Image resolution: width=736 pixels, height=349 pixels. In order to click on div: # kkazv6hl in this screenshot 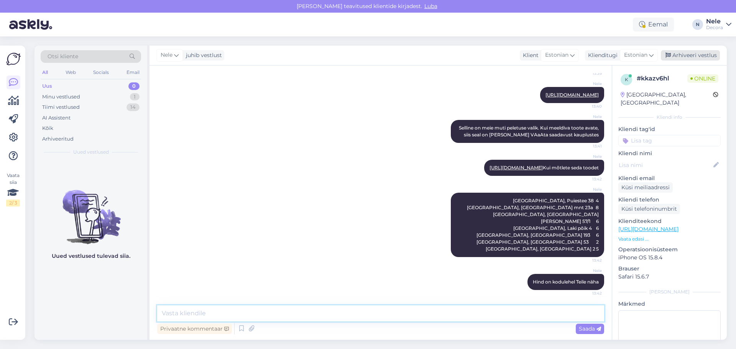, I will do `click(662, 79)`.